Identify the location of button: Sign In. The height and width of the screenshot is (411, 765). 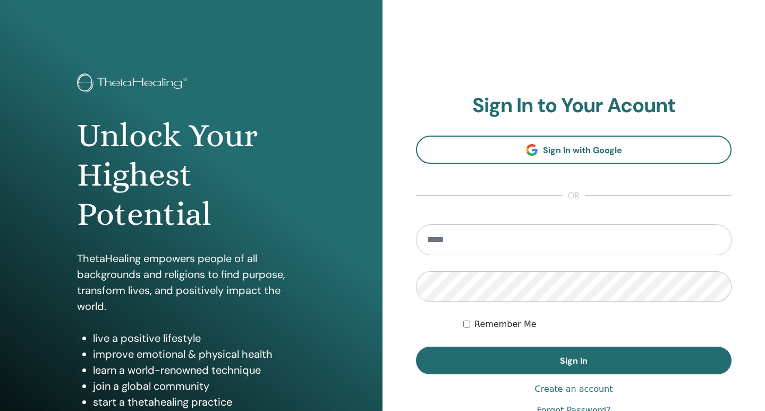
(574, 360).